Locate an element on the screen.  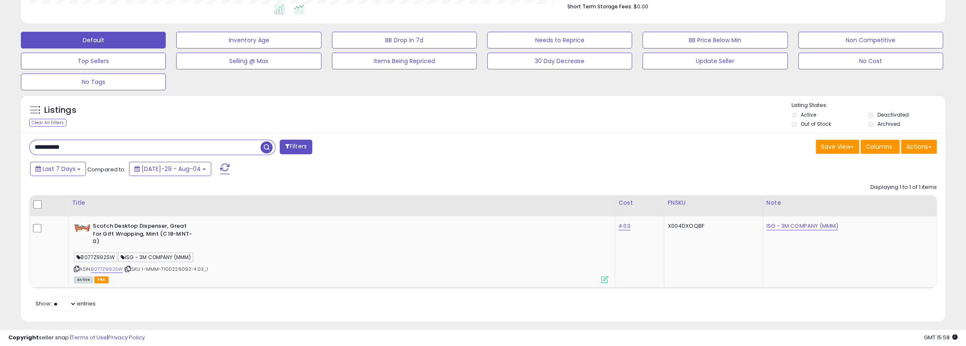
div: Clear All Filters is located at coordinates (48, 122).